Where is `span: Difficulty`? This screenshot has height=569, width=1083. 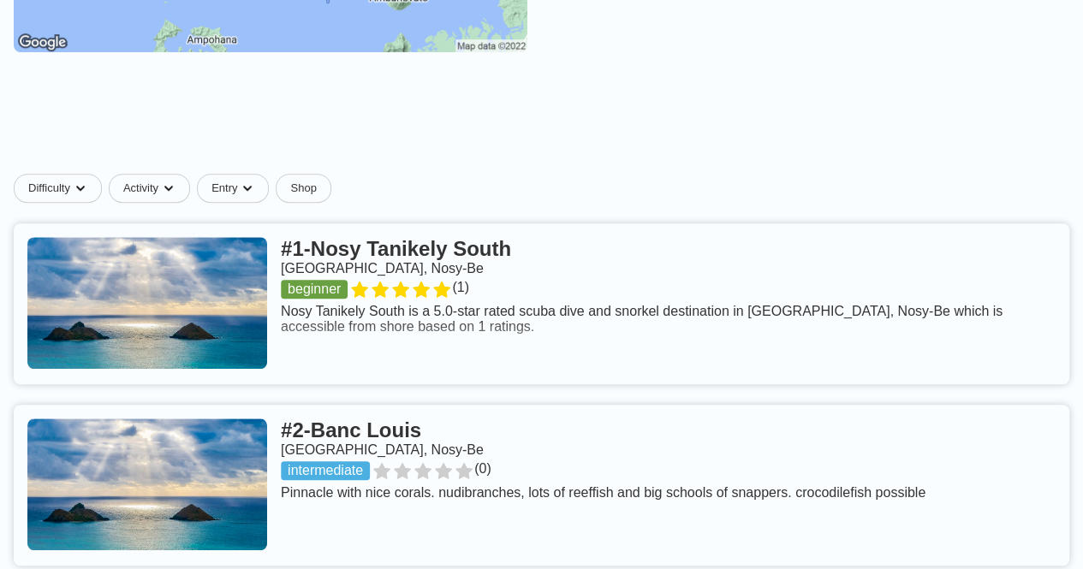
span: Difficulty is located at coordinates (49, 188).